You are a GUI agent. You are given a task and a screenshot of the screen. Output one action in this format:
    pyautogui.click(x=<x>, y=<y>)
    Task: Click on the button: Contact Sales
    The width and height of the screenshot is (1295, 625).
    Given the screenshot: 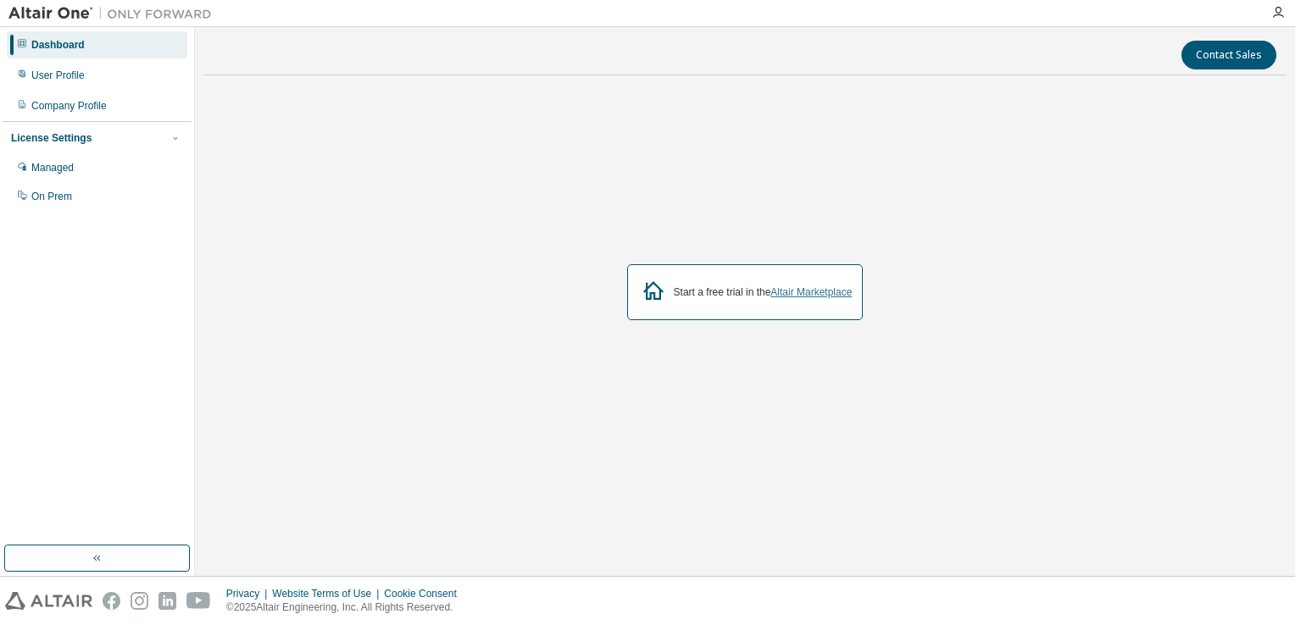 What is the action you would take?
    pyautogui.click(x=1229, y=55)
    